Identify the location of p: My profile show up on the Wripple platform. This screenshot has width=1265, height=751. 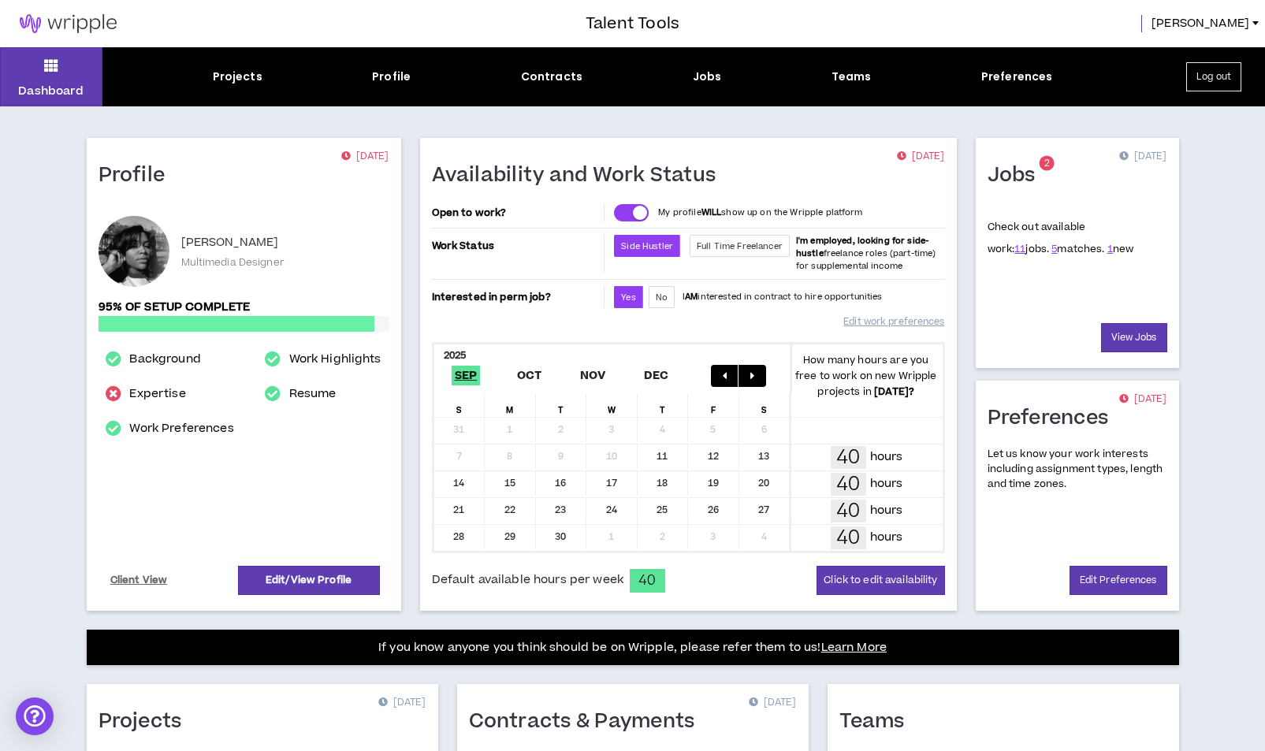
(760, 213).